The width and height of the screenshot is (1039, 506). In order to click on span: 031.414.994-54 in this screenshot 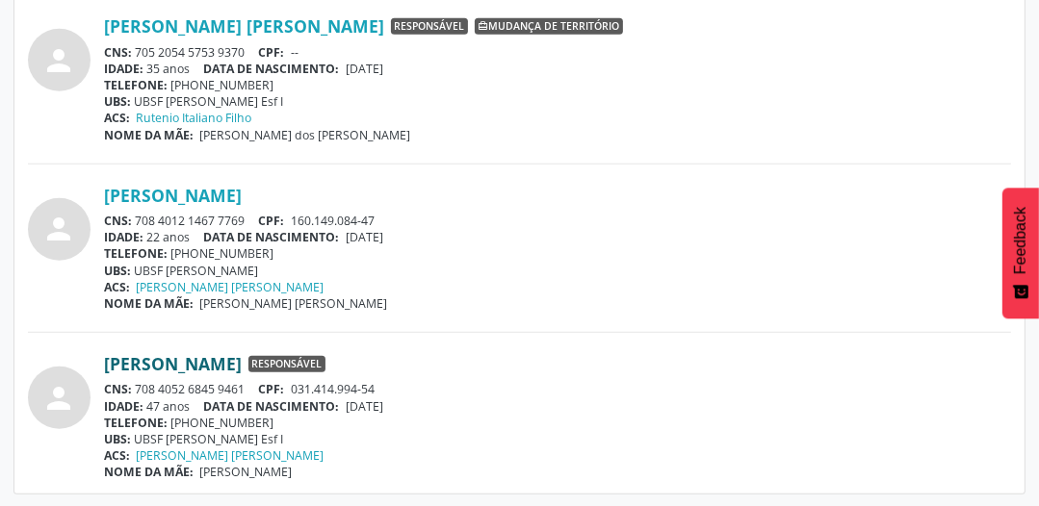, I will do `click(332, 389)`.